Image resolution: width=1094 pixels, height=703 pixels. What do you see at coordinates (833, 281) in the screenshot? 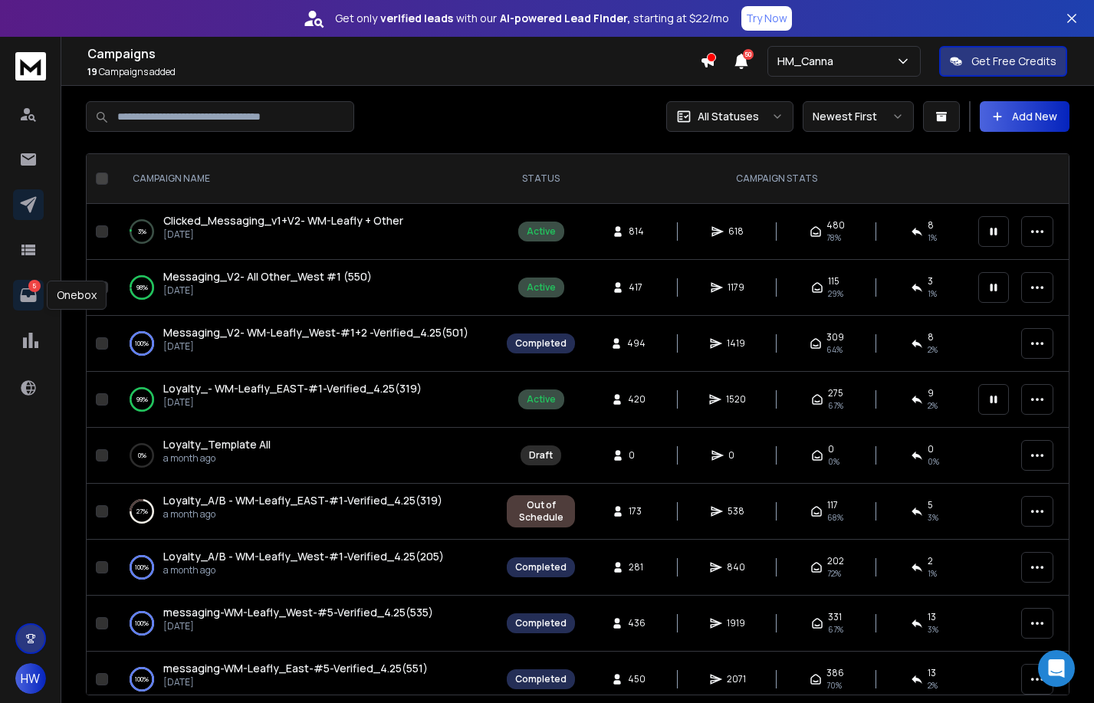
I see `span: 115` at bounding box center [833, 281].